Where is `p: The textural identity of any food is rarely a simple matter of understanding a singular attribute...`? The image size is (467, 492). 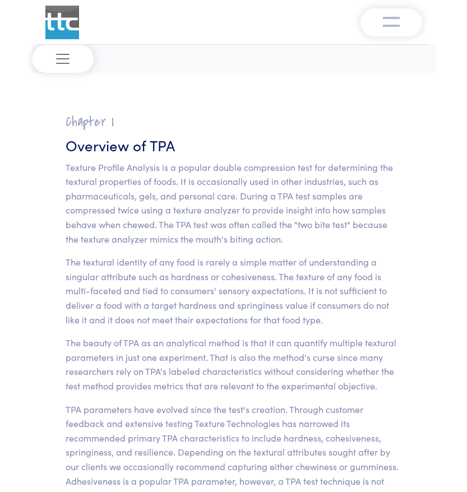 p: The textural identity of any food is rarely a simple matter of understanding a singular attribute... is located at coordinates (234, 291).